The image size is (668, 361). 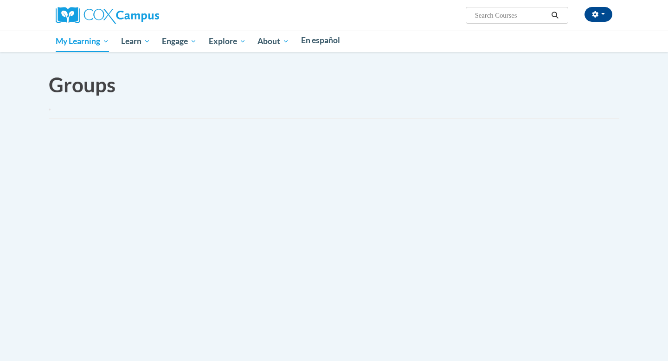 I want to click on button: Account Settings, so click(x=598, y=14).